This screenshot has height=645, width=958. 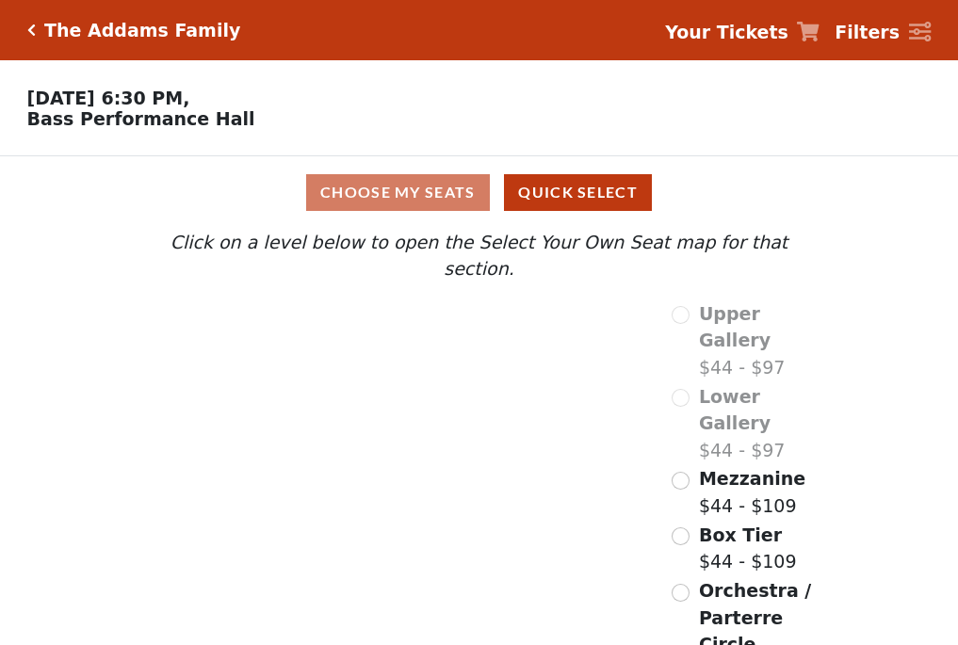 What do you see at coordinates (882, 32) in the screenshot?
I see `a: Filters` at bounding box center [882, 32].